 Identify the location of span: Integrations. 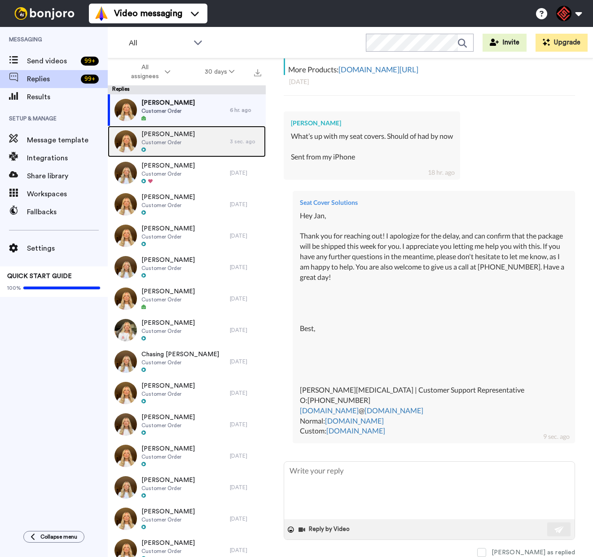
(67, 158).